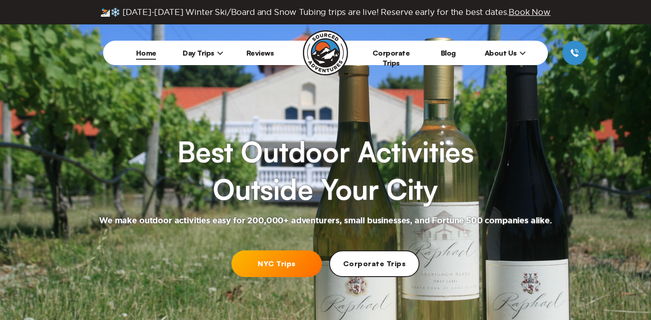  I want to click on a: Sourced Adventures company logo, so click(325, 53).